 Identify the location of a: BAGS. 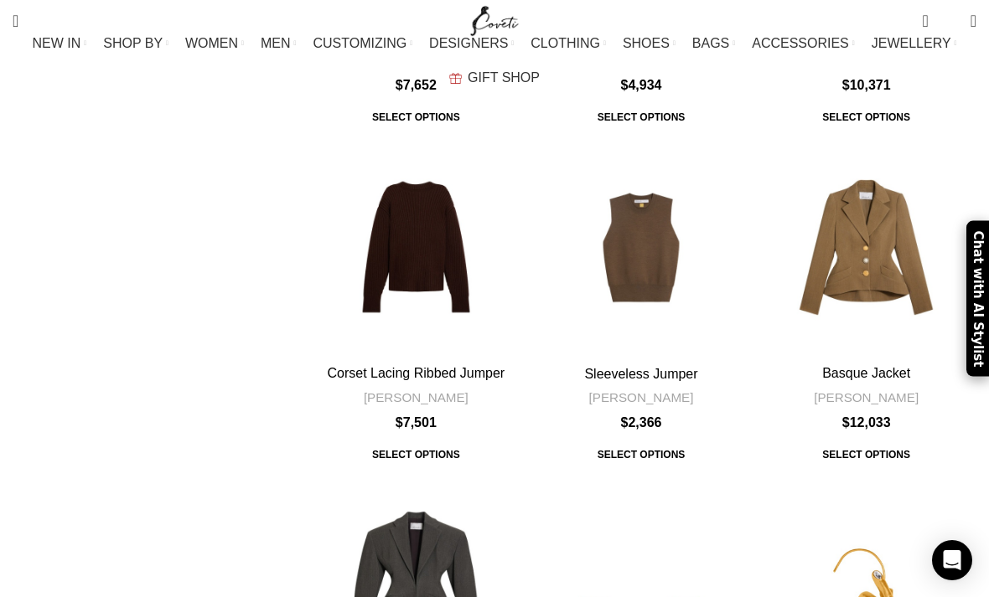
(713, 44).